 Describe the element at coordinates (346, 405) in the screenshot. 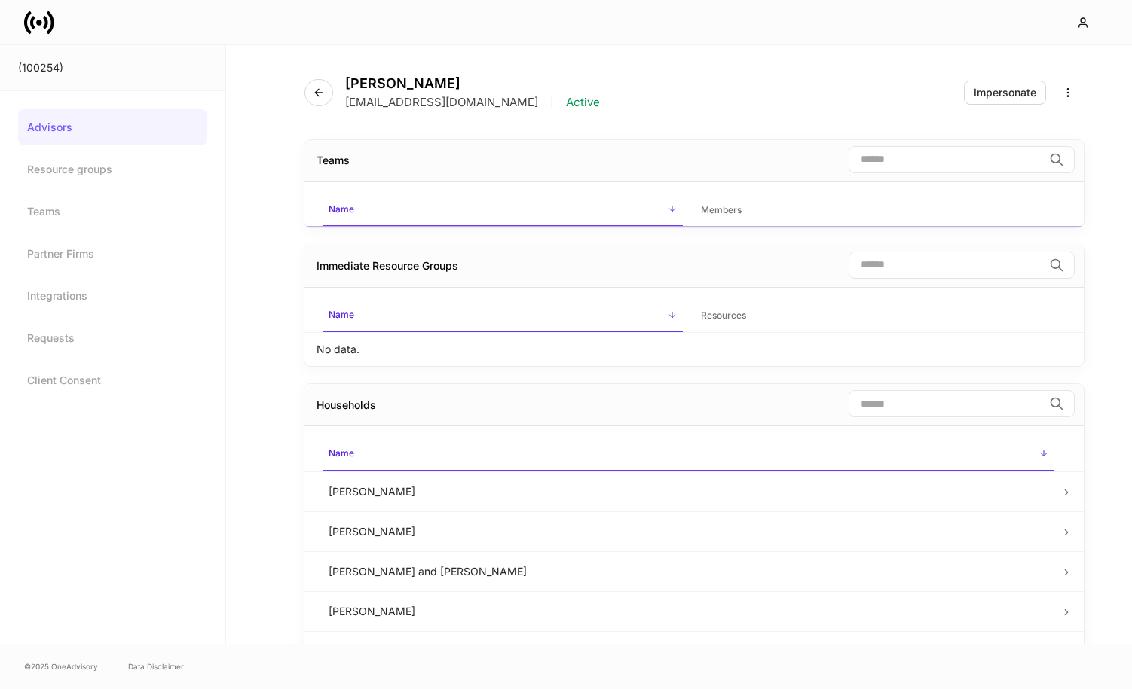

I see `div: Households` at that location.